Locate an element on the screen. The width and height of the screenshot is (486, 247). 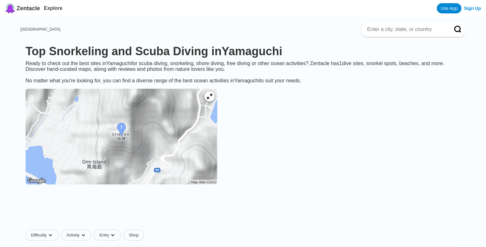
h1: Top Snorkeling and Scuba Diving in Yamaguchi is located at coordinates (243, 51).